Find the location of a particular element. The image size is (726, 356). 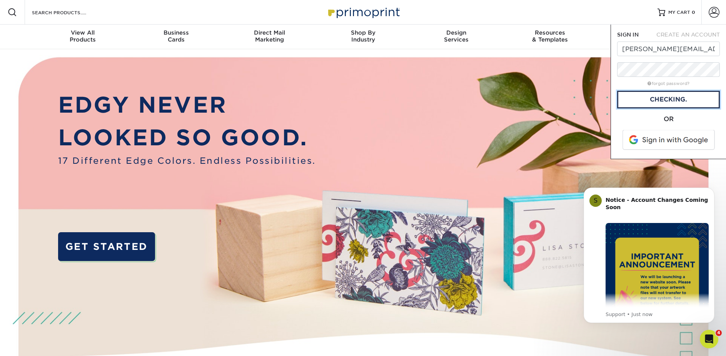

span: Direct Mail is located at coordinates (269, 33).